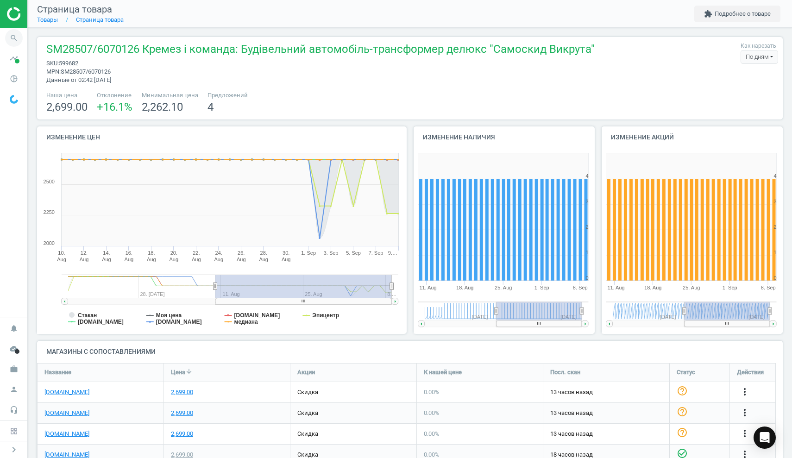 The height and width of the screenshot is (458, 792). I want to click on i: chevron_right, so click(14, 450).